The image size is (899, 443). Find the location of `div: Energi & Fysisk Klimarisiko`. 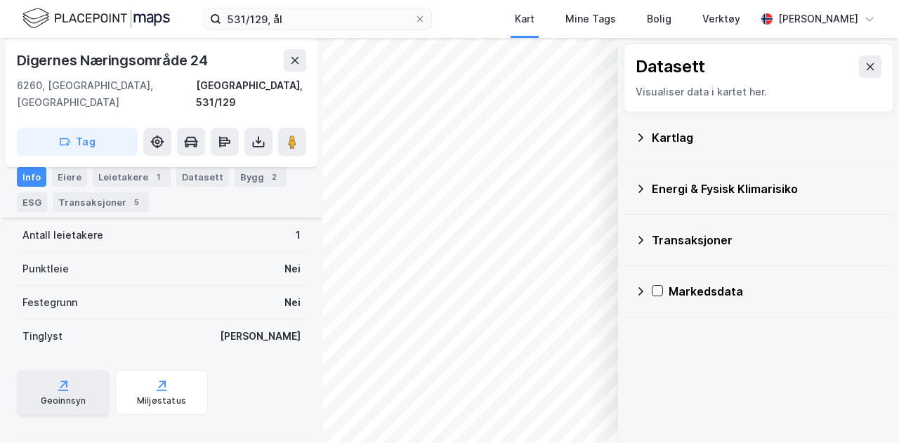

div: Energi & Fysisk Klimarisiko is located at coordinates (767, 189).